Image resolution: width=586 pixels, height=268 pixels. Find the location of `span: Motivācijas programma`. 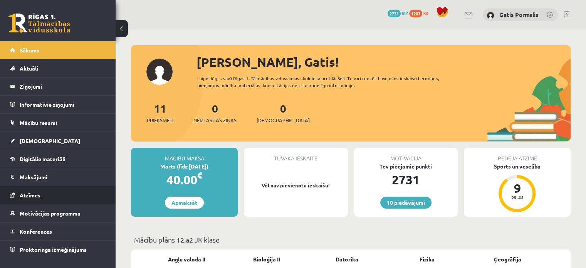

span: Motivācijas programma is located at coordinates (50, 213).